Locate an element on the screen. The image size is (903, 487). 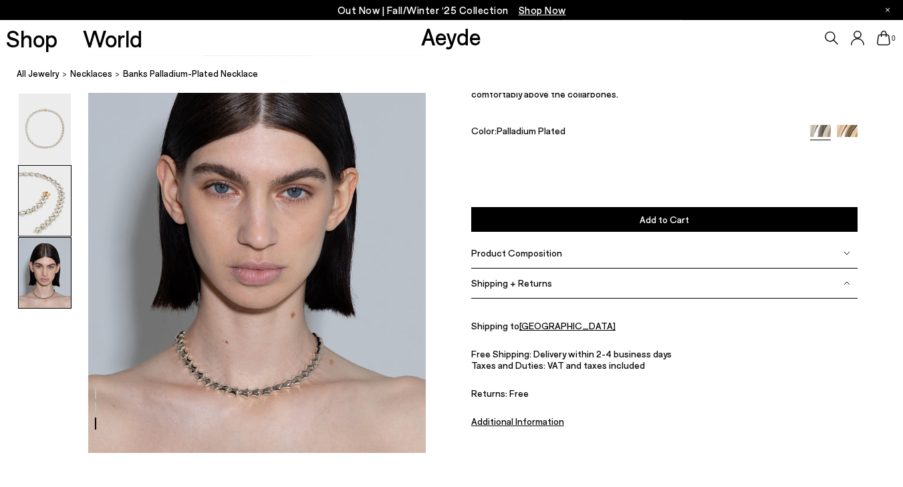
span: Add to Cart is located at coordinates (665, 219).